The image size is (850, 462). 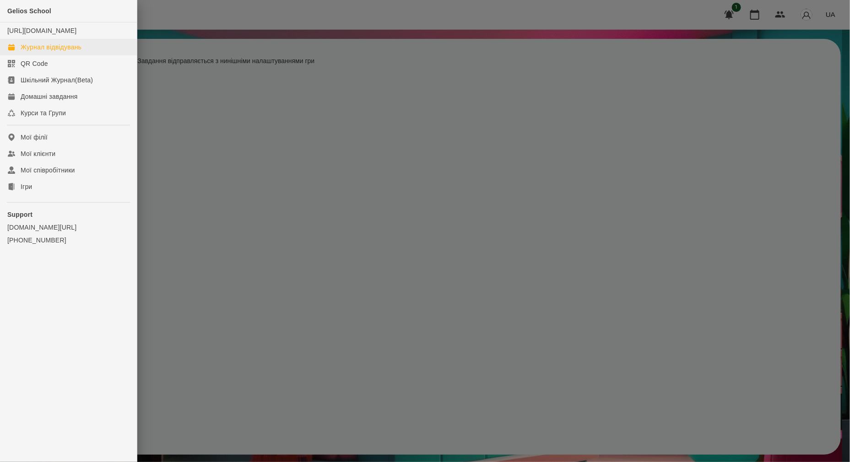 What do you see at coordinates (34, 137) in the screenshot?
I see `div: Мої філії` at bounding box center [34, 137].